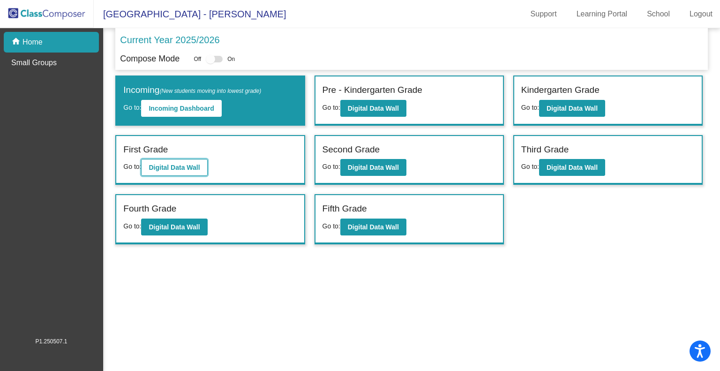 The width and height of the screenshot is (720, 371). I want to click on a: Learning Portal, so click(602, 14).